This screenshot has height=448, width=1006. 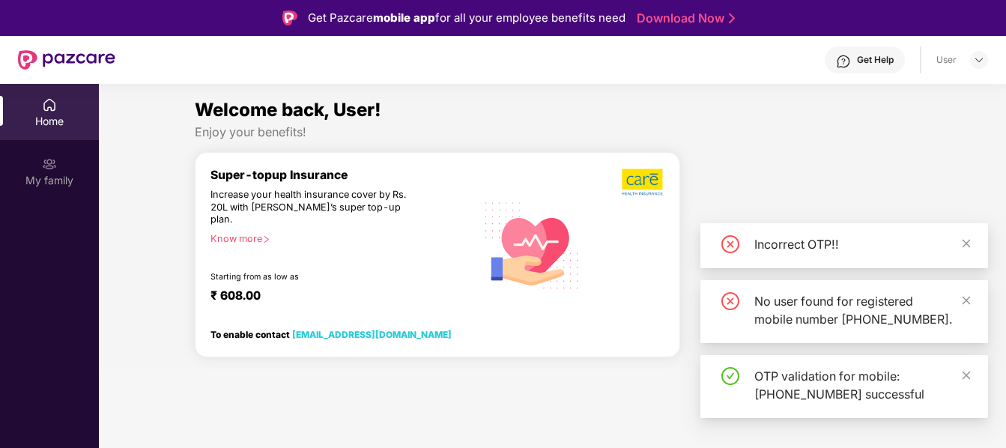 What do you see at coordinates (311, 277) in the screenshot?
I see `div: Starting from as low as` at bounding box center [311, 277].